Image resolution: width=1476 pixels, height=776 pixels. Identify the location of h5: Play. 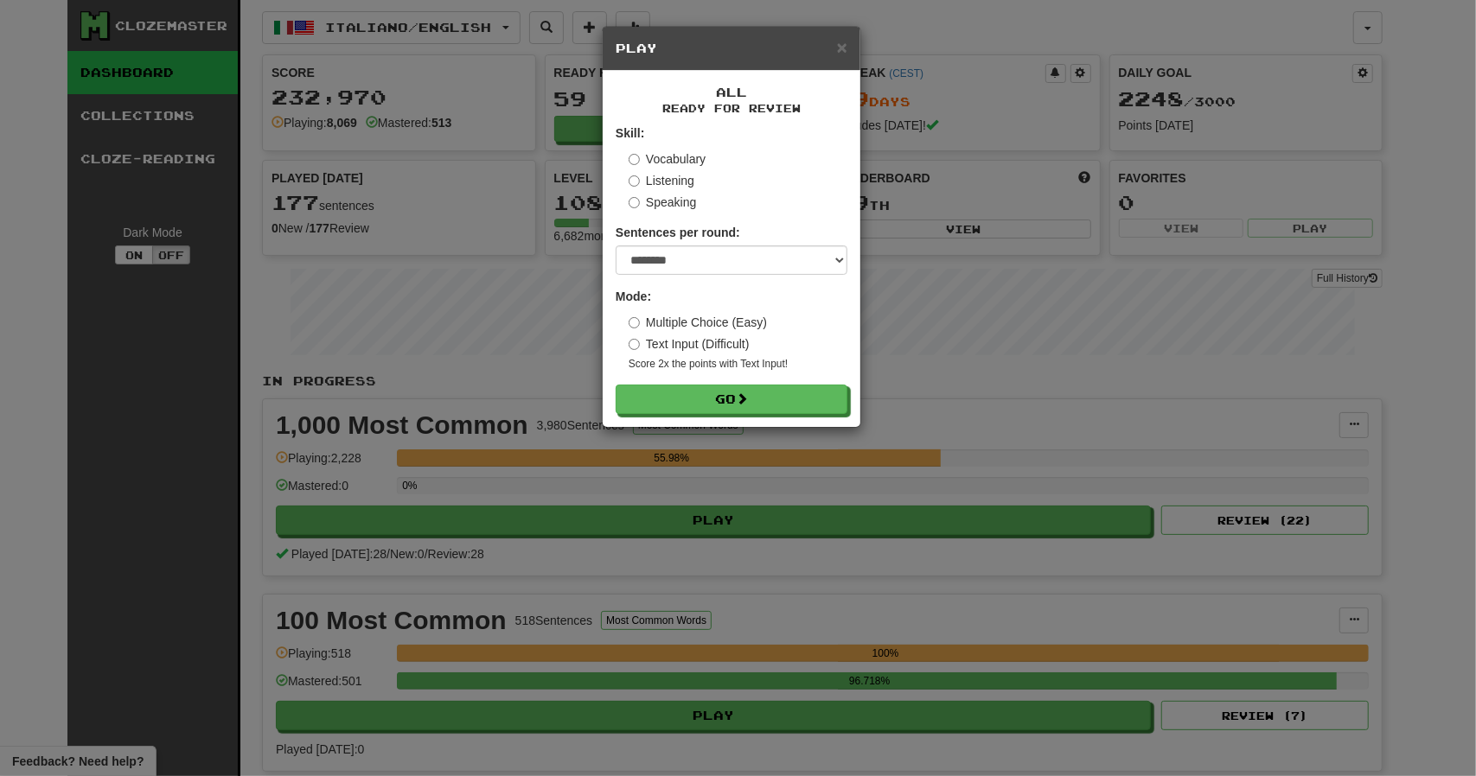
(731, 48).